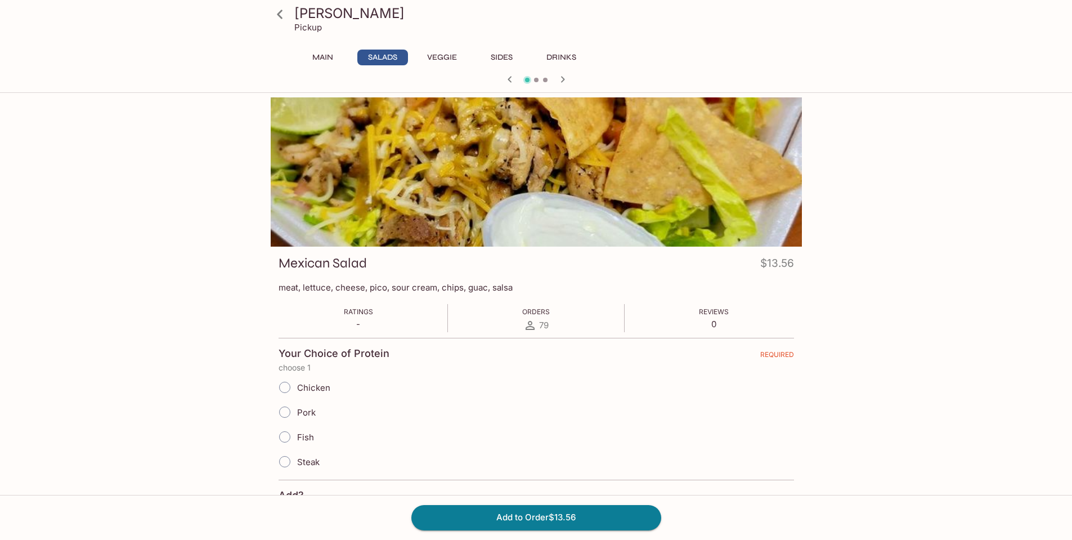 This screenshot has height=540, width=1072. Describe the element at coordinates (359, 311) in the screenshot. I see `span: Ratings` at that location.